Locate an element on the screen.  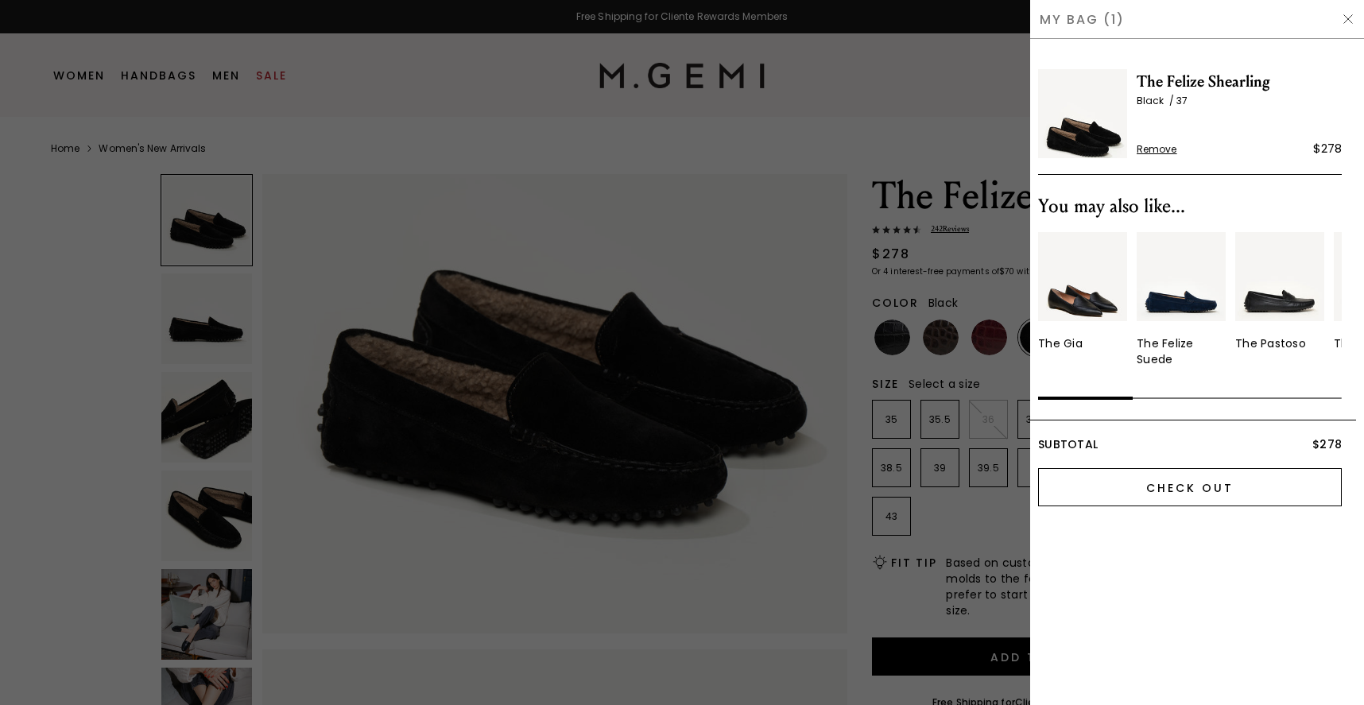
span: $278 is located at coordinates (1327, 444).